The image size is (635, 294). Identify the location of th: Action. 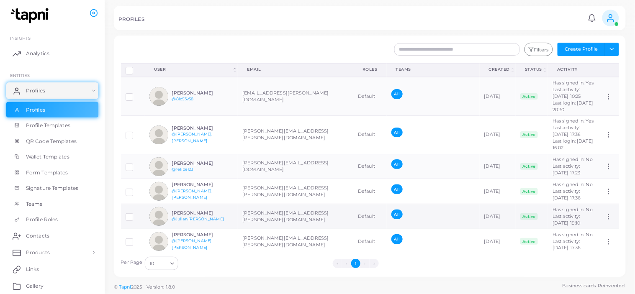
(610, 70).